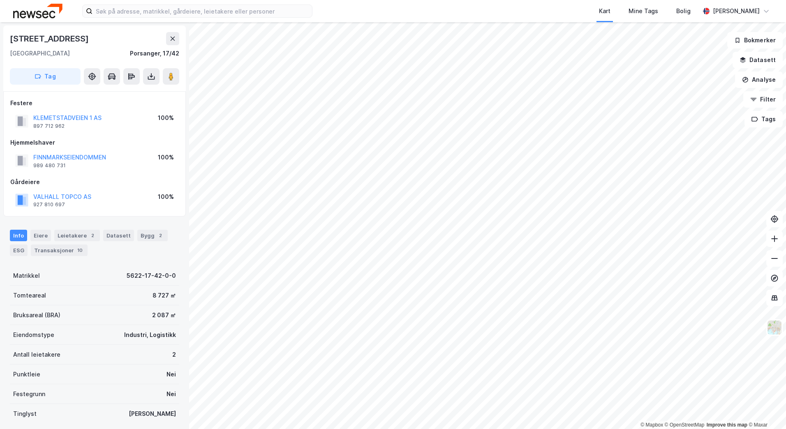 This screenshot has height=429, width=786. Describe the element at coordinates (77, 236) in the screenshot. I see `div: Leietakere` at that location.